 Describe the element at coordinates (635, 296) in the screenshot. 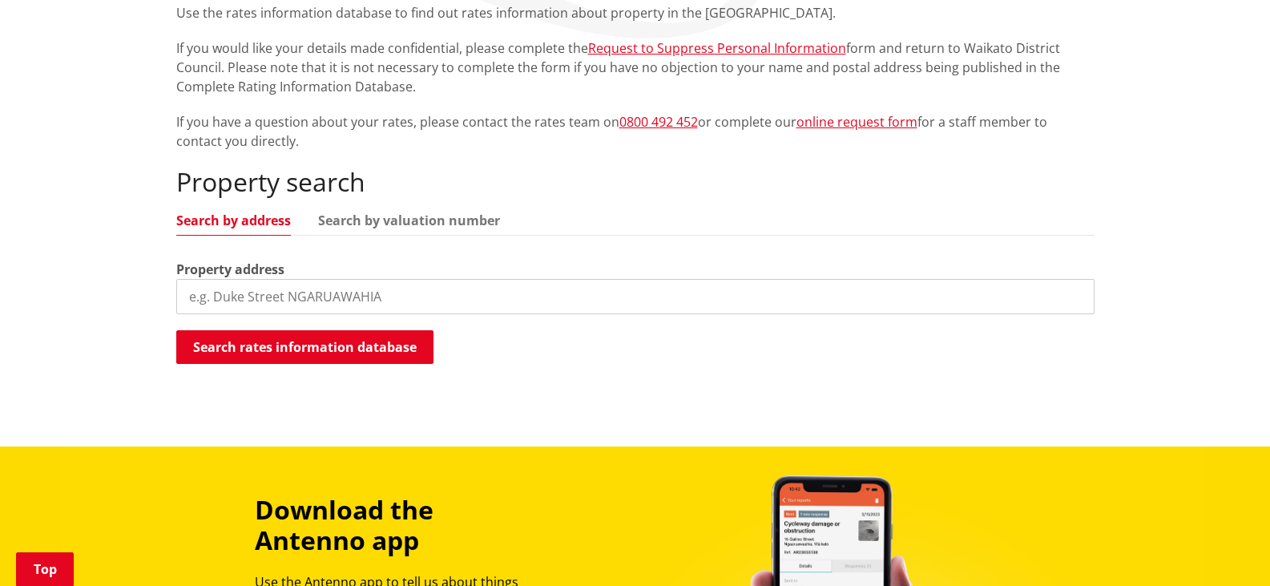

I see `input: e.g. Duke Street NGARUAWAHIA` at that location.